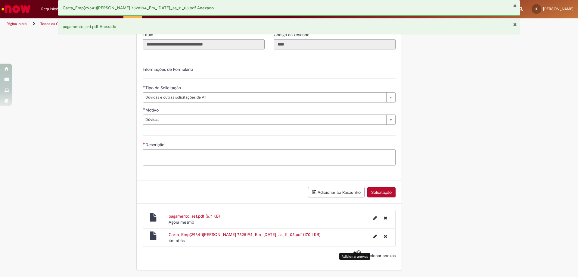 This screenshot has width=578, height=277. What do you see at coordinates (385, 218) in the screenshot?
I see `button: Excluir pagamento_set.pdf` at bounding box center [385, 218].